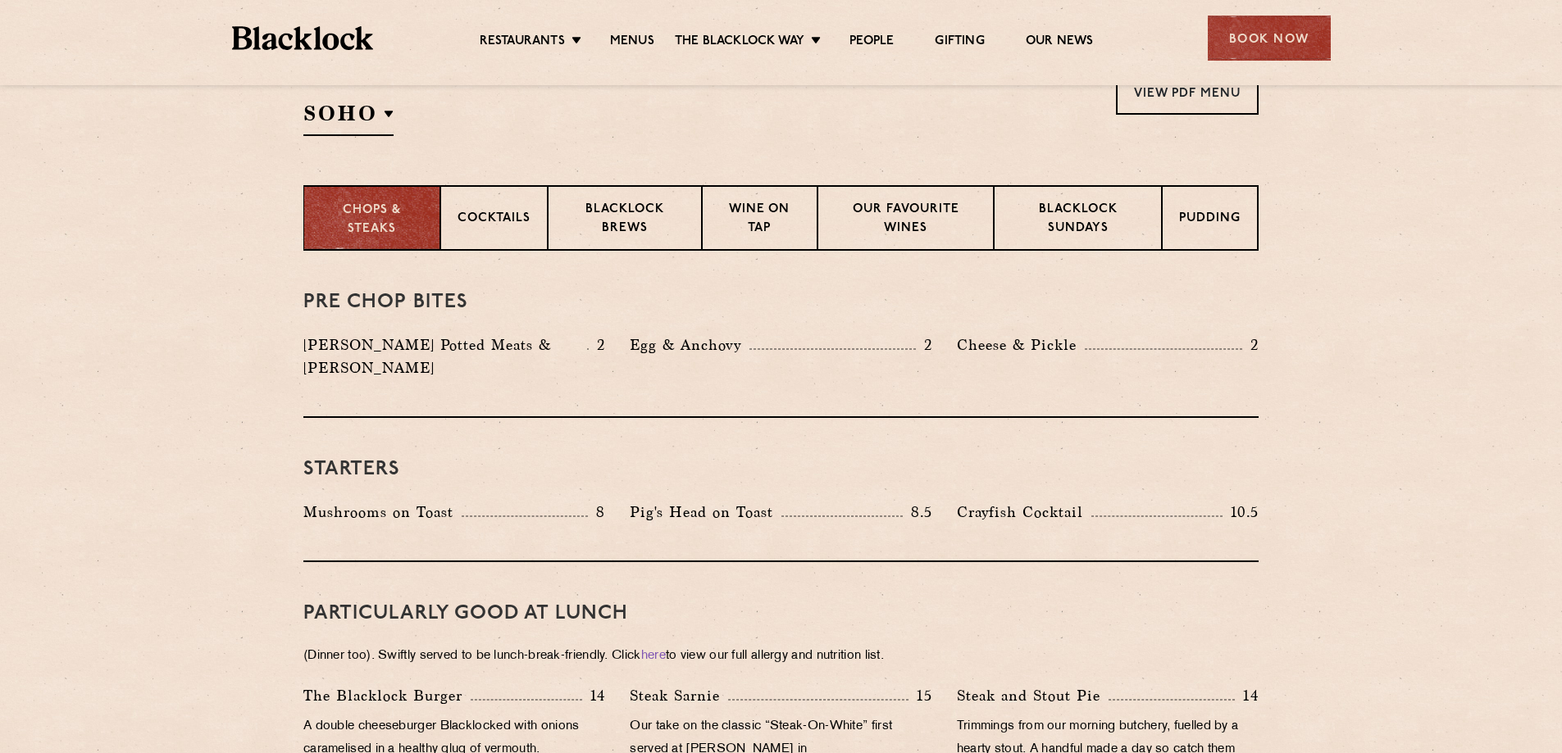  What do you see at coordinates (959, 43) in the screenshot?
I see `a: Gifting` at bounding box center [959, 43].